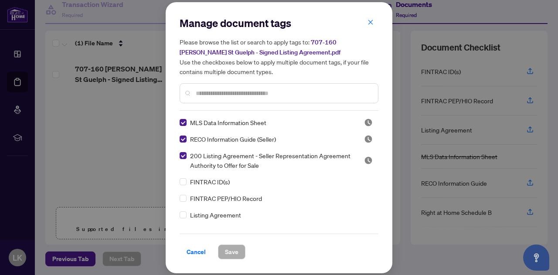 The image size is (558, 275). Describe the element at coordinates (279, 23) in the screenshot. I see `h2: Manage document tags` at that location.